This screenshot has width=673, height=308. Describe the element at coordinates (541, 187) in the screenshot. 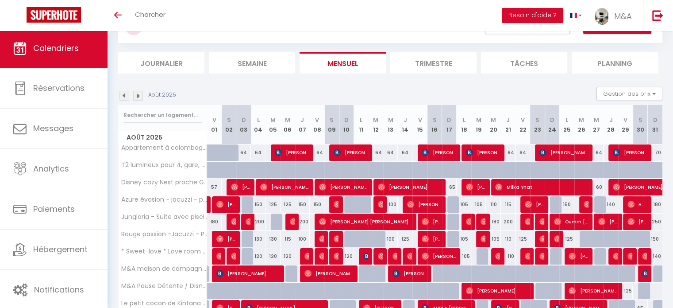

I see `span: Milka Ynat` at that location.